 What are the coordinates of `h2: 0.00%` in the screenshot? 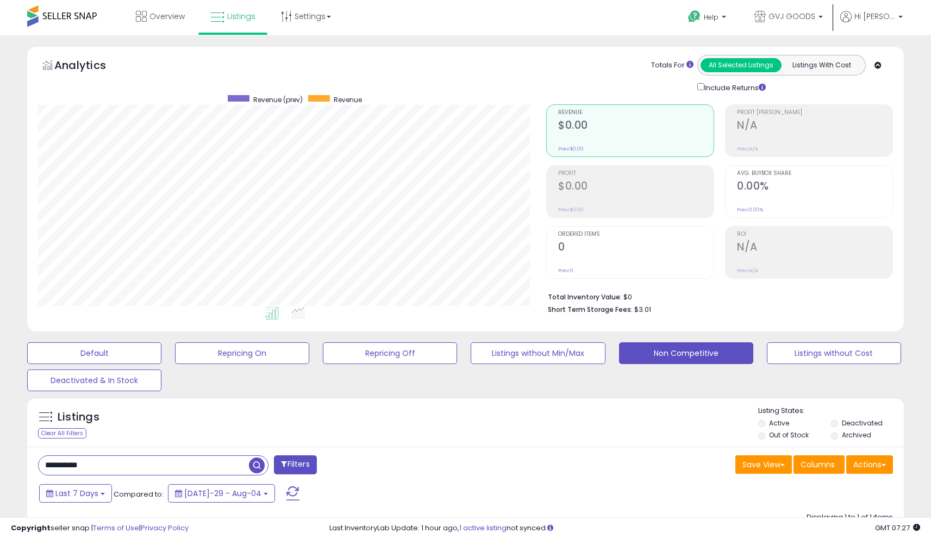 It's located at (814, 187).